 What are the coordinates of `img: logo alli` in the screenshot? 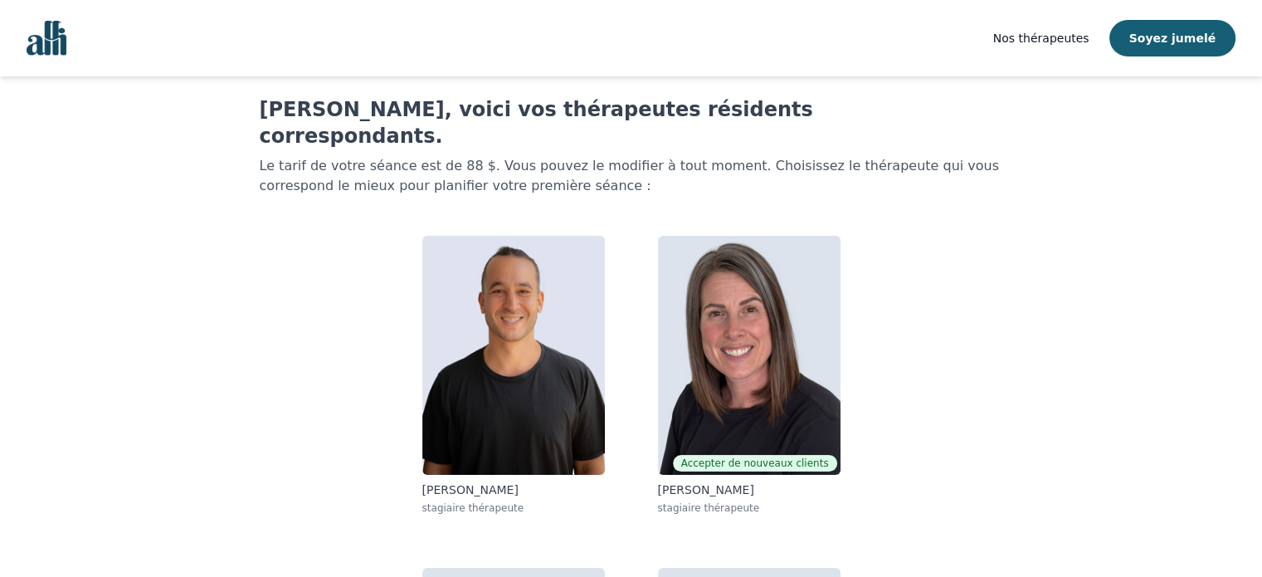 It's located at (46, 38).